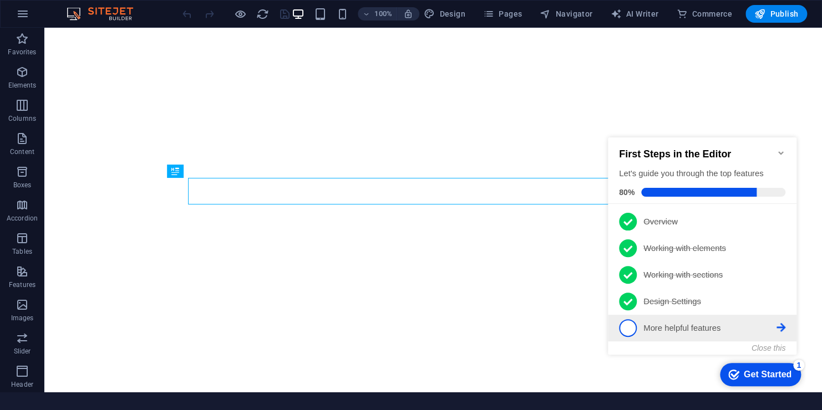 The width and height of the screenshot is (822, 410). What do you see at coordinates (106, 101) in the screenshot?
I see `p: Overview` at bounding box center [106, 101].